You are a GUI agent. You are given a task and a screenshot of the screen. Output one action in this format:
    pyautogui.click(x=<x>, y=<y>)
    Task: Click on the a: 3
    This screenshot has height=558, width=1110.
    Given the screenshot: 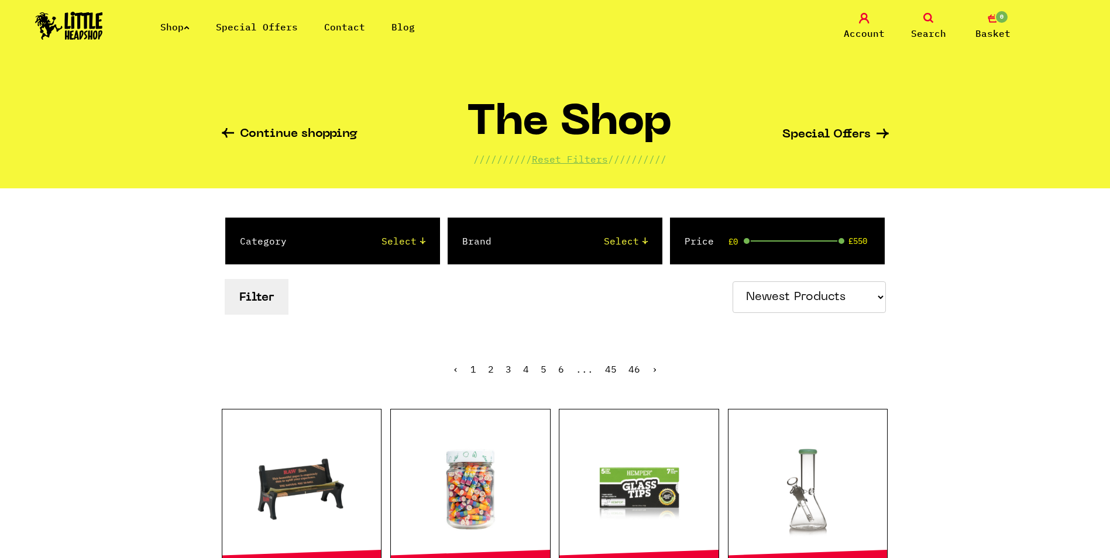 What is the action you would take?
    pyautogui.click(x=508, y=369)
    